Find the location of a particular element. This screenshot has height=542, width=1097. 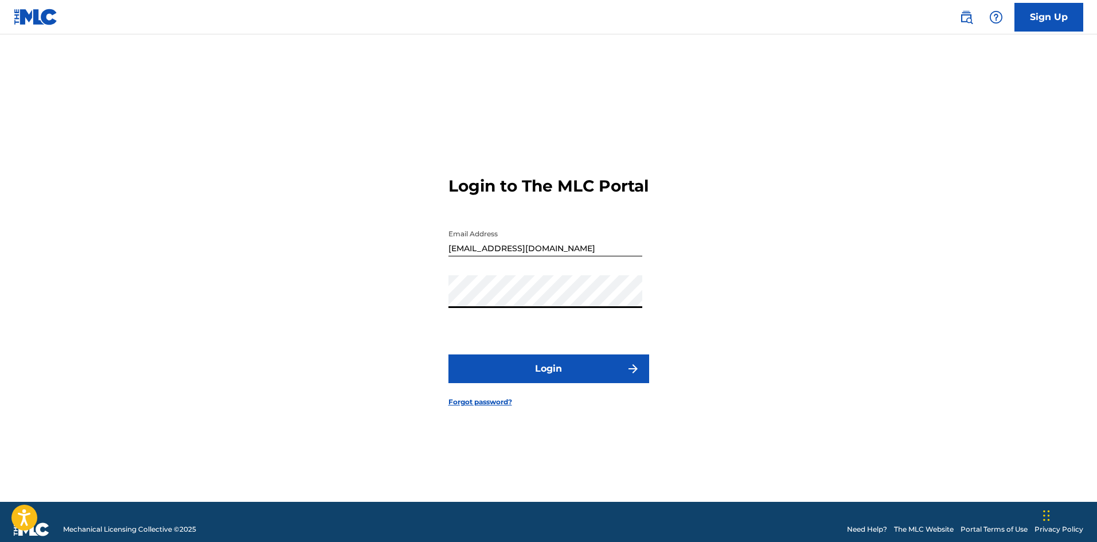

a: Privacy Policy is located at coordinates (1059, 529).